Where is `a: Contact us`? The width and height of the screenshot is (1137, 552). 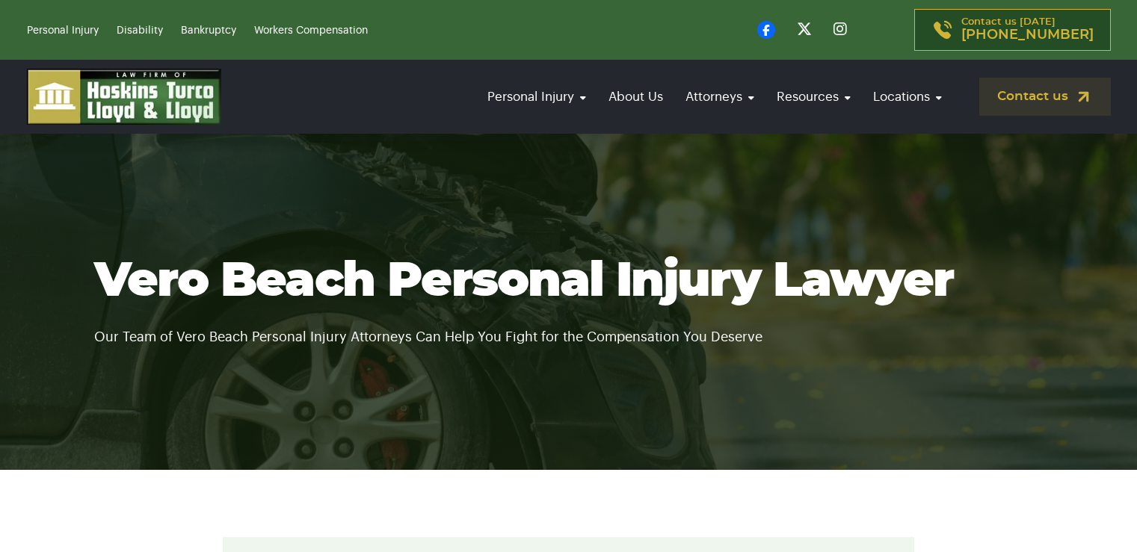 a: Contact us is located at coordinates (1045, 96).